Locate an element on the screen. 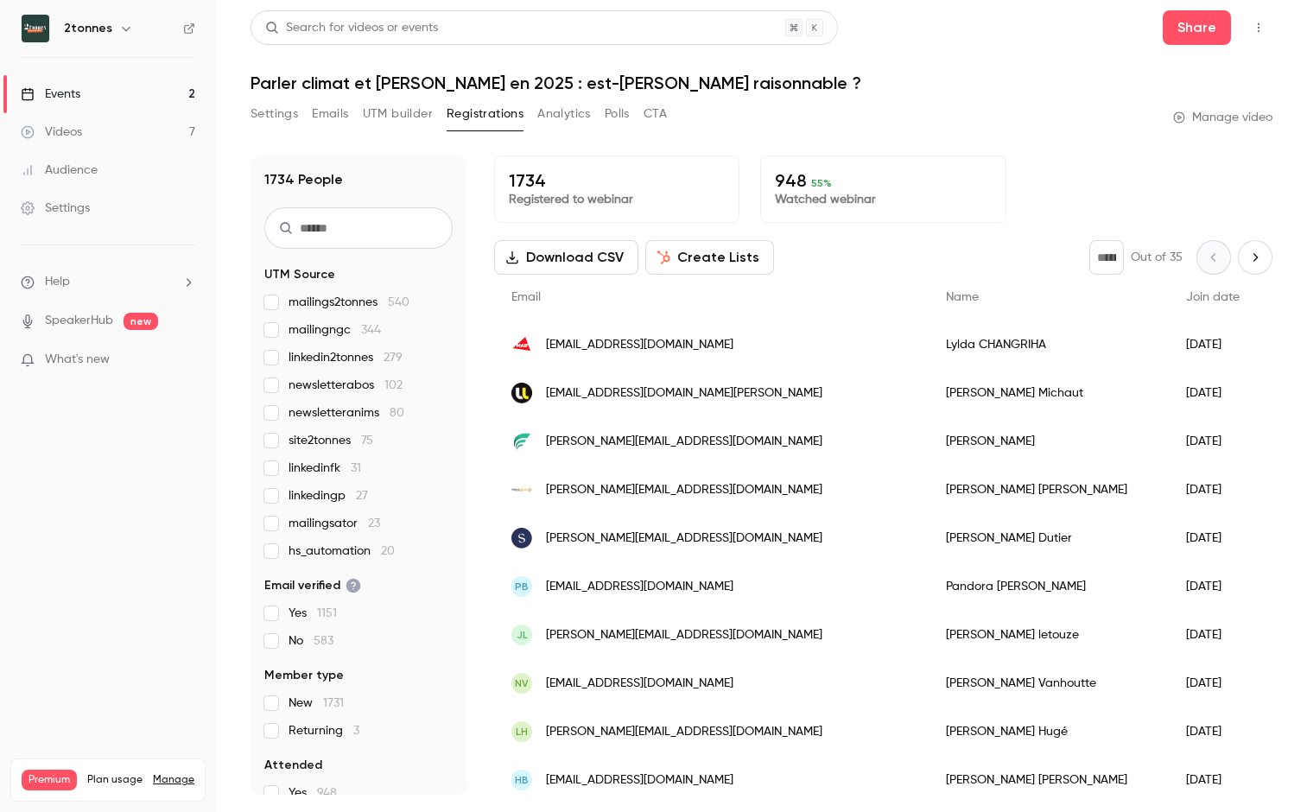  div: Settings is located at coordinates (55, 208).